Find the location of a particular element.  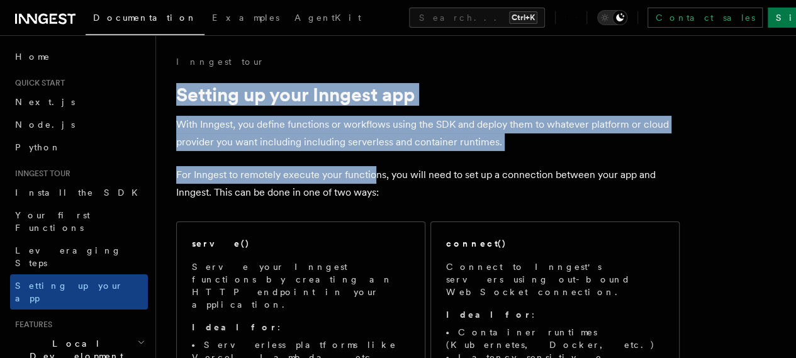

h2: connect() is located at coordinates (476, 243).